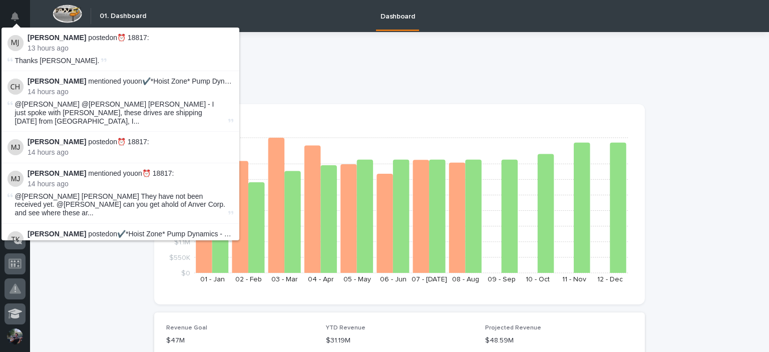  Describe the element at coordinates (187, 328) in the screenshot. I see `span: Revenue Goal` at that location.